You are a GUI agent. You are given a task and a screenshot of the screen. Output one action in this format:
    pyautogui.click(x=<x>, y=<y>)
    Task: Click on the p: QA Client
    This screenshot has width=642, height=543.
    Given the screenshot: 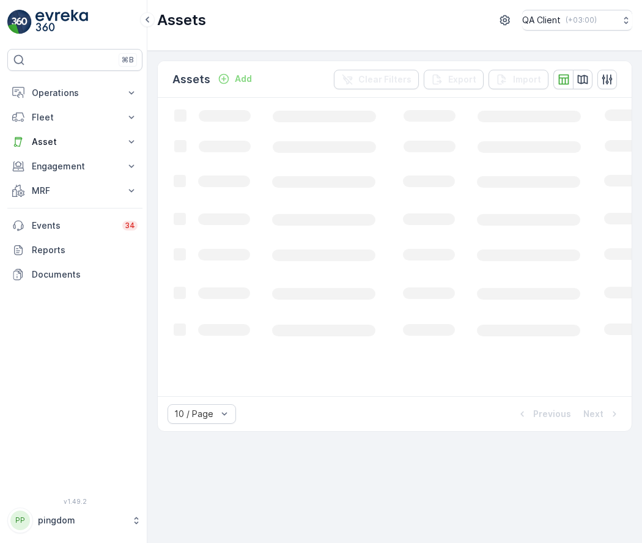 What is the action you would take?
    pyautogui.click(x=541, y=20)
    